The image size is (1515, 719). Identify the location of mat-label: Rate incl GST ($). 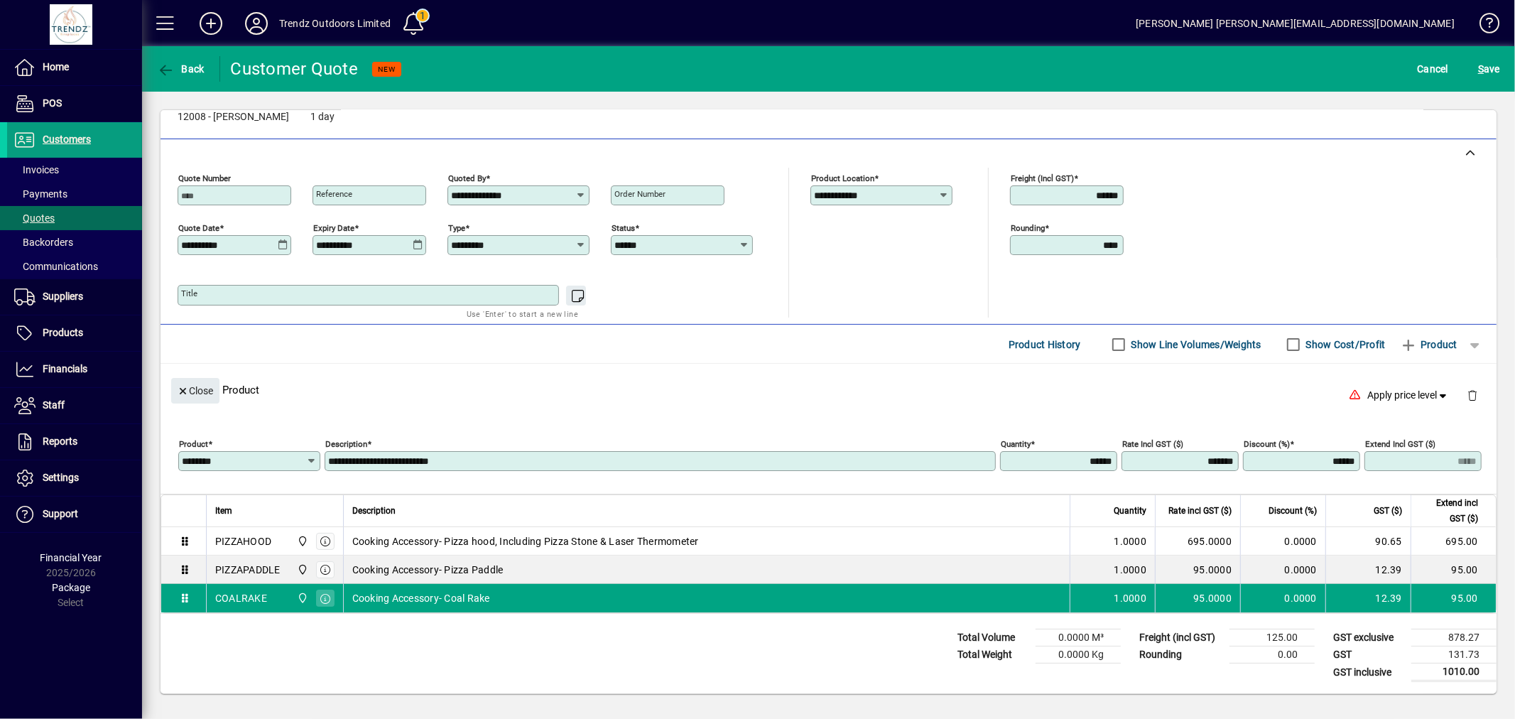
(1153, 444).